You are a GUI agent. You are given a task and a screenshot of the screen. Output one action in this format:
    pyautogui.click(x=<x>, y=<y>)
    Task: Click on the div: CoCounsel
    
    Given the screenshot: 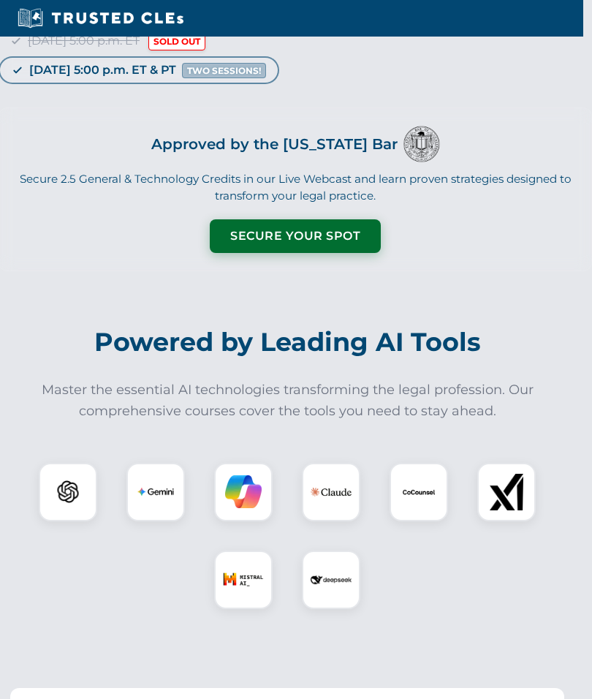 What is the action you would take?
    pyautogui.click(x=419, y=492)
    